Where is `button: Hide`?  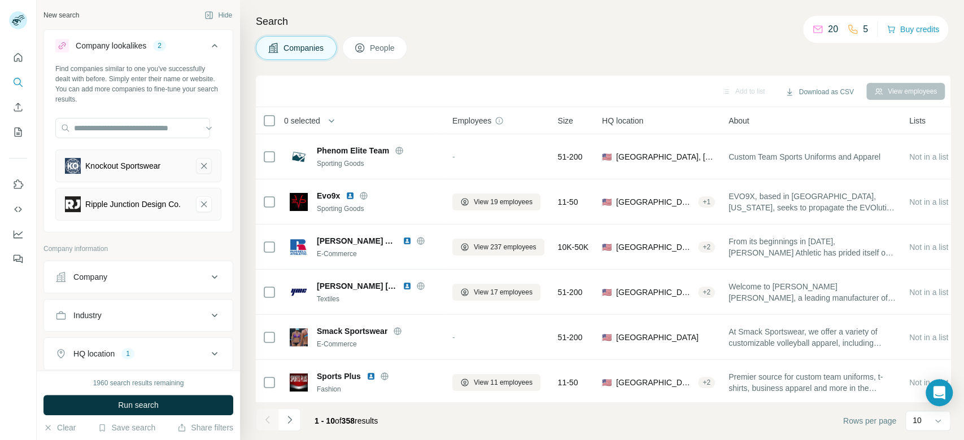
button: Hide is located at coordinates (218, 15).